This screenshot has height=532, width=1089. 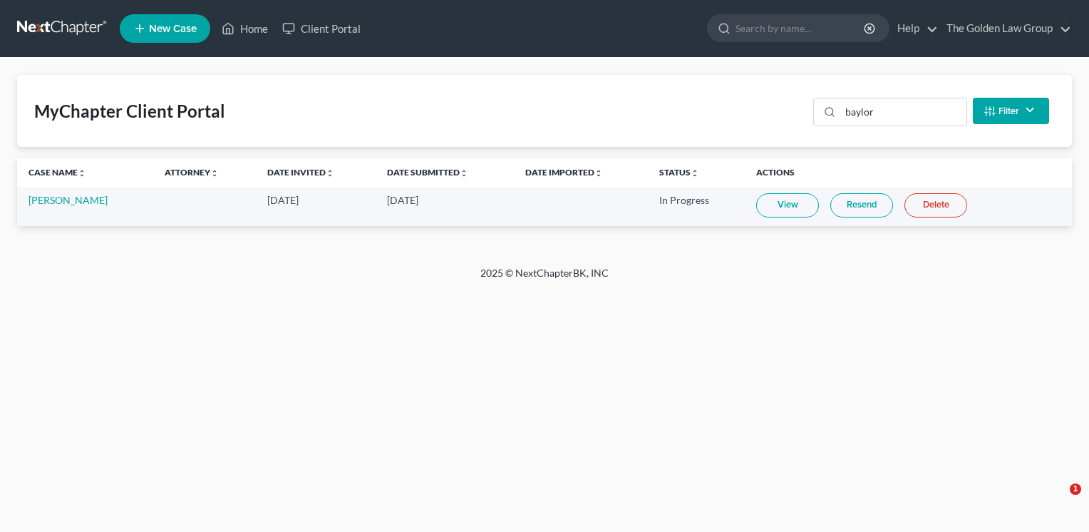 What do you see at coordinates (1075, 489) in the screenshot?
I see `span: 1` at bounding box center [1075, 489].